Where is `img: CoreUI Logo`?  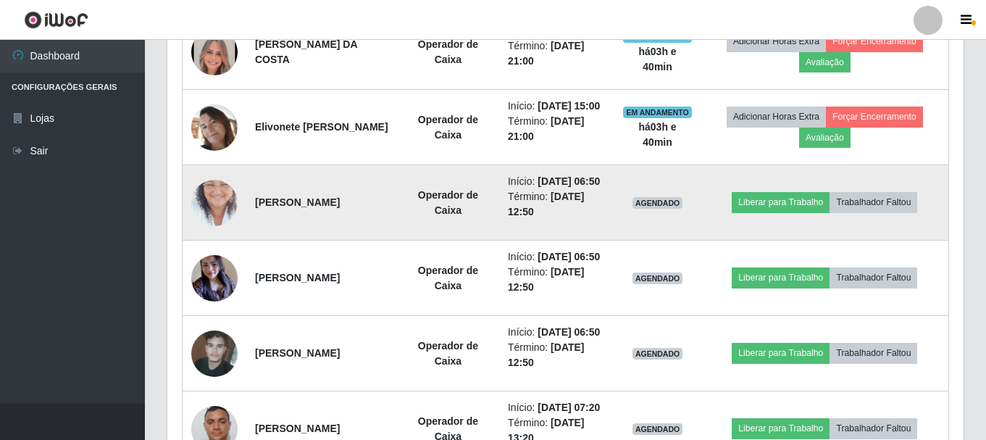
img: CoreUI Logo is located at coordinates (56, 20).